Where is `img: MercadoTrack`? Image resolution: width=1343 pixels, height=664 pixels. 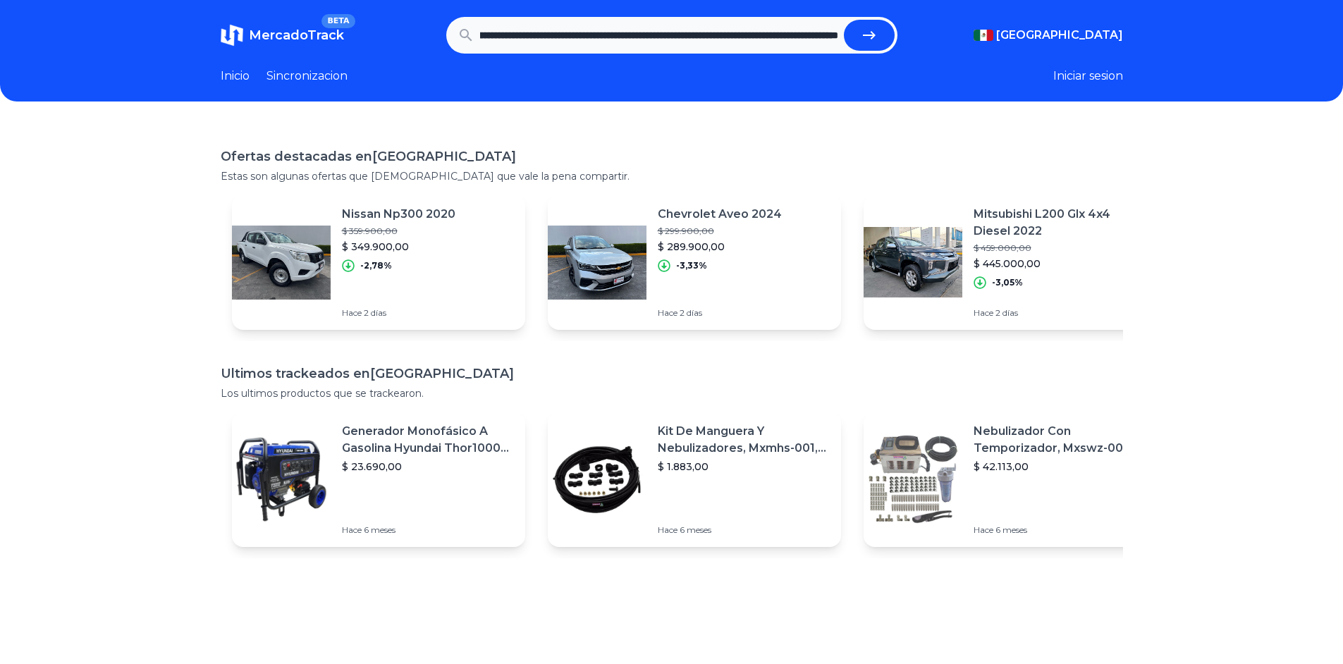 img: MercadoTrack is located at coordinates (232, 35).